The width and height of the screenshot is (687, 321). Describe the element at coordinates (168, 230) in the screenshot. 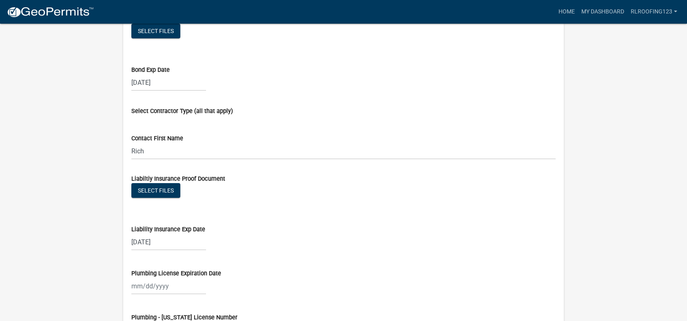

I see `label: Liability Insurance Exp Date` at that location.